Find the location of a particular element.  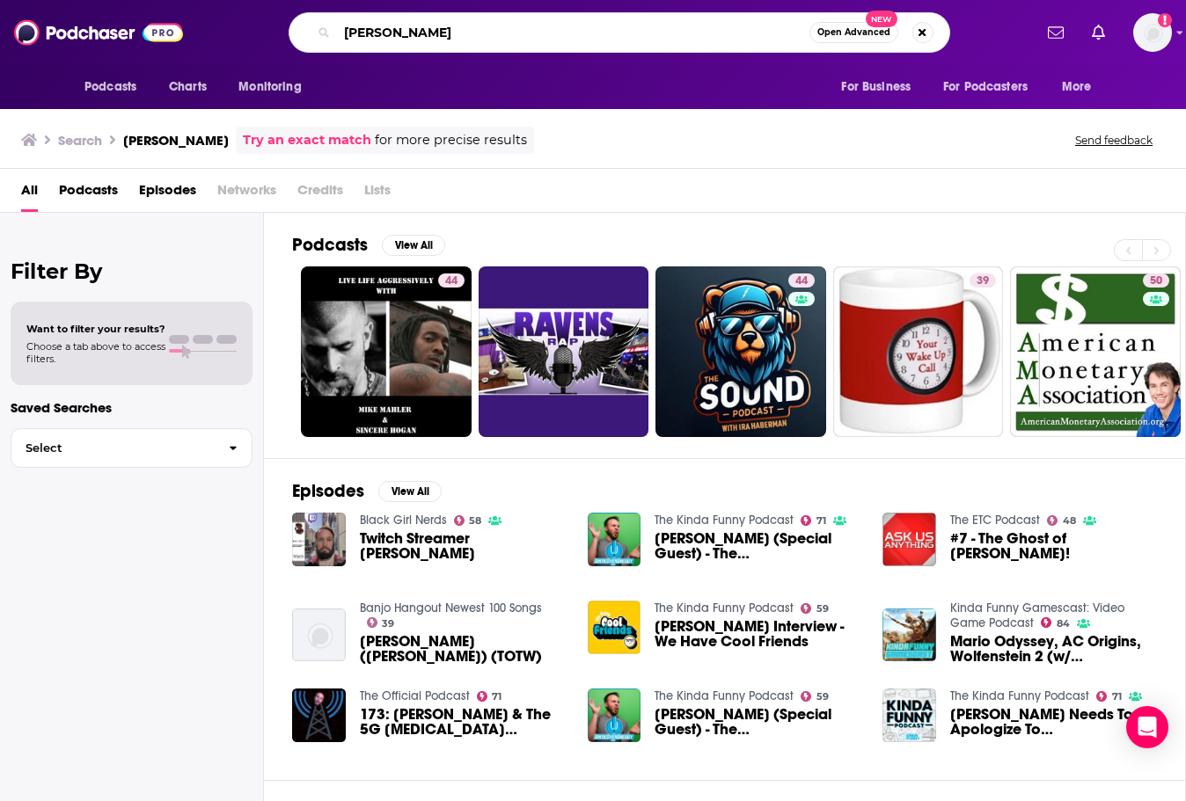

img: Bruce Greene (Special Guest) - The GameOverGreggy Show Ep. 208 is located at coordinates (614, 539).